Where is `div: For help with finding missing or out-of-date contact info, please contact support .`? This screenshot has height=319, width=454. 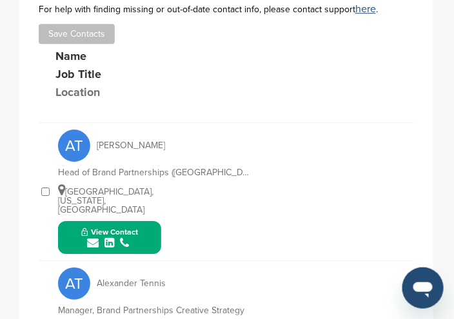
div: For help with finding missing or out-of-date contact info, please contact support . is located at coordinates (226, 9).